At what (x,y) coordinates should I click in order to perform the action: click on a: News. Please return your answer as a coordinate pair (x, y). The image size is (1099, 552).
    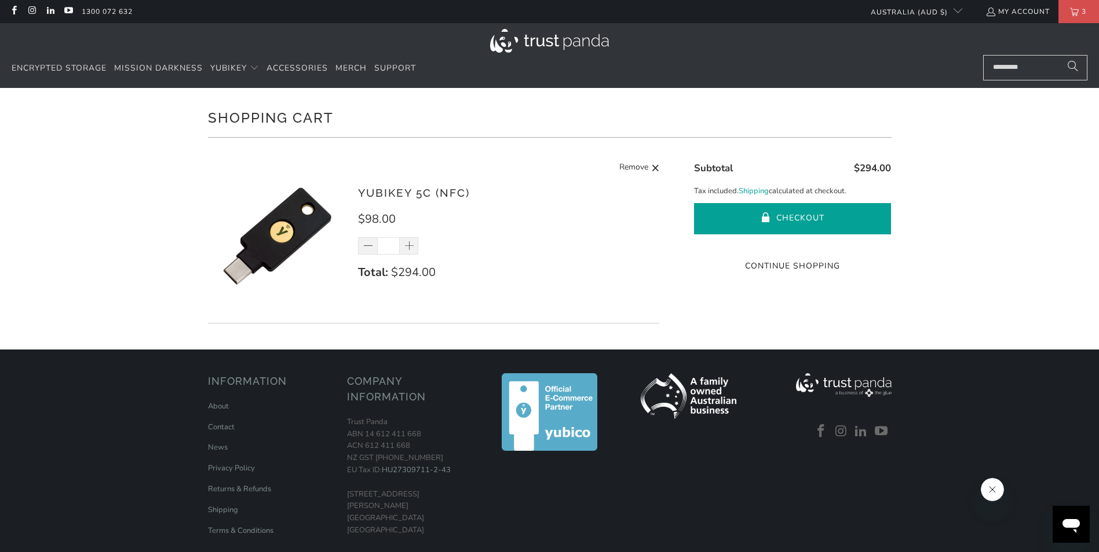
    Looking at the image, I should click on (218, 448).